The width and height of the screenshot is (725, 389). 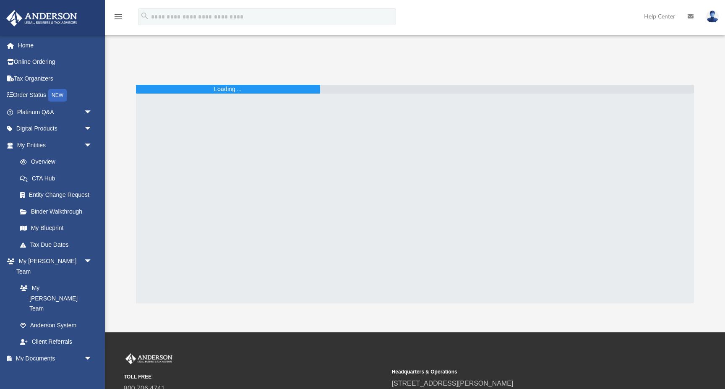 What do you see at coordinates (56, 325) in the screenshot?
I see `a: Anderson System` at bounding box center [56, 325].